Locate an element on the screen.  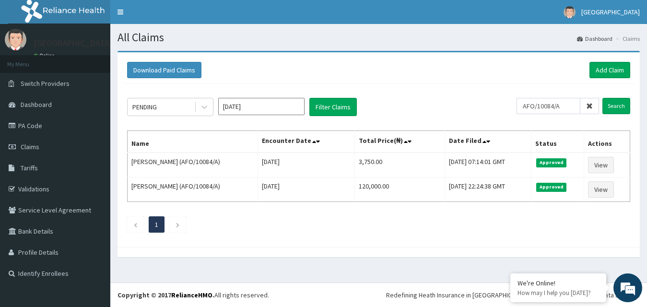
input: Search by HMO ID is located at coordinates (548, 106).